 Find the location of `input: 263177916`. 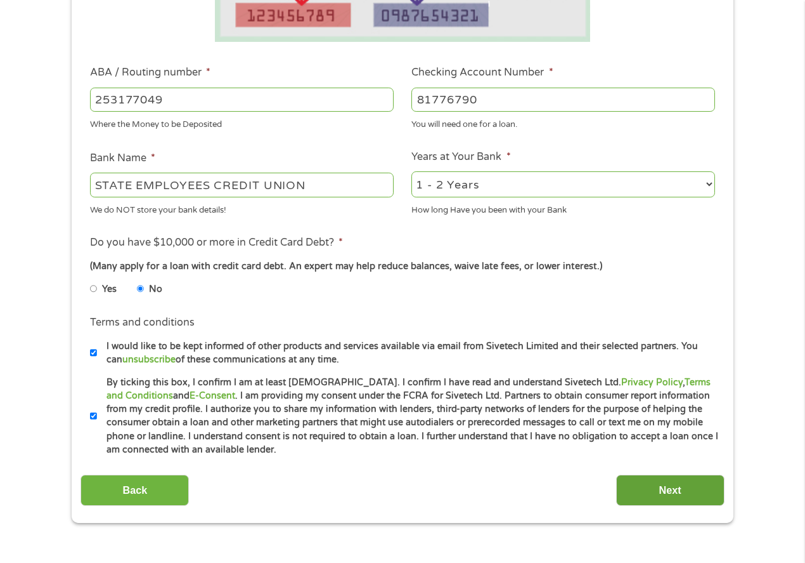

input: 263177916 is located at coordinates (242, 100).